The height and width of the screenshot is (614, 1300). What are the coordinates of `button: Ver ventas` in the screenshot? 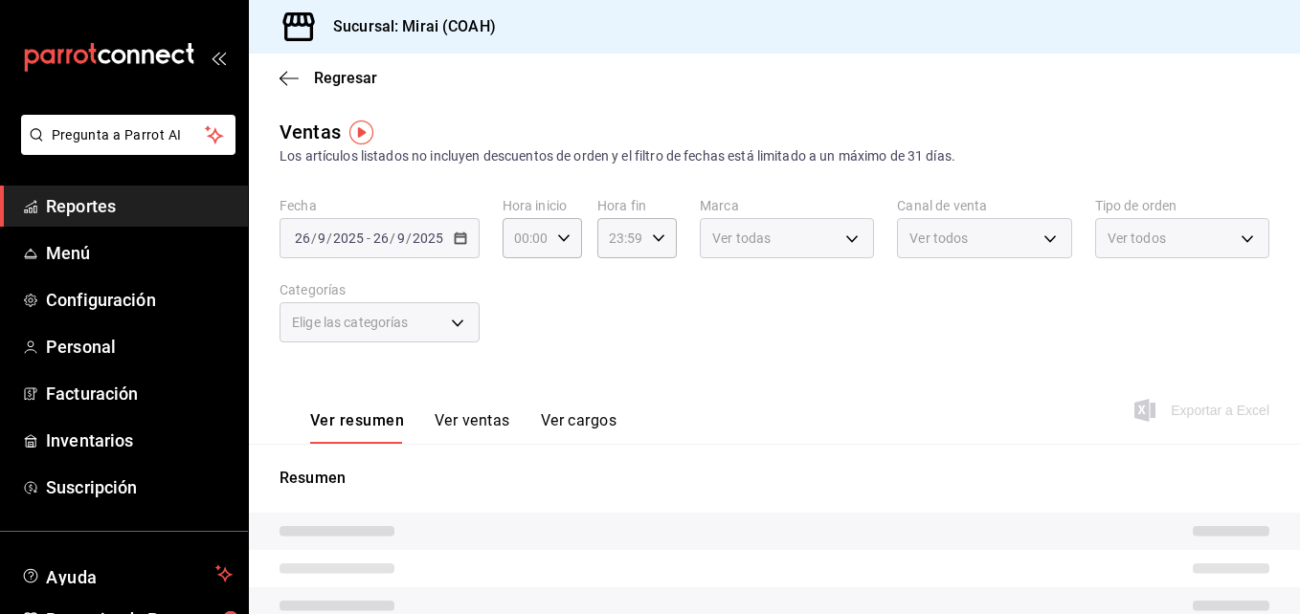 It's located at (472, 428).